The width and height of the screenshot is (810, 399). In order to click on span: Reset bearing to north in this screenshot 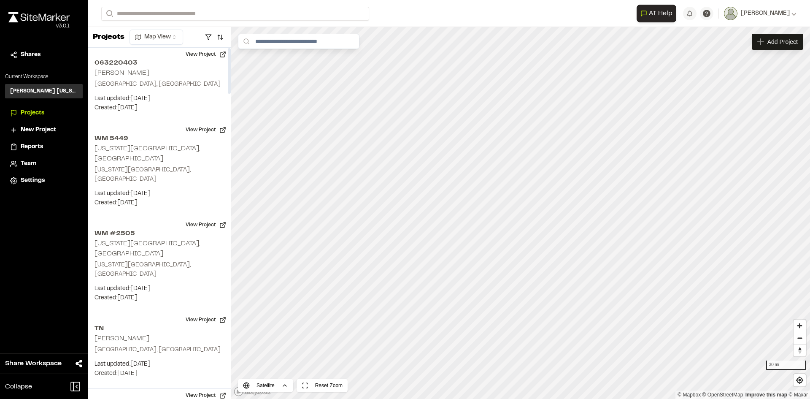, I will do `click(799, 350)`.